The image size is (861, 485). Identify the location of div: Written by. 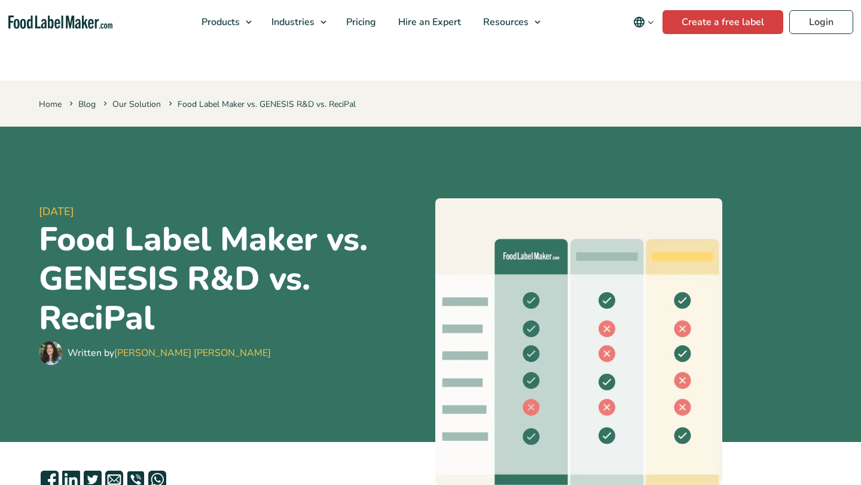
(169, 353).